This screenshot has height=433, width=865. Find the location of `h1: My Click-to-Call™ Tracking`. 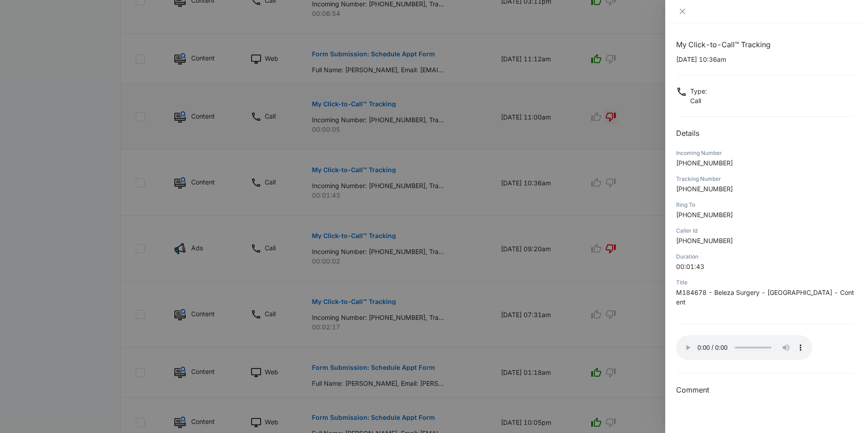

h1: My Click-to-Call™ Tracking is located at coordinates (765, 45).